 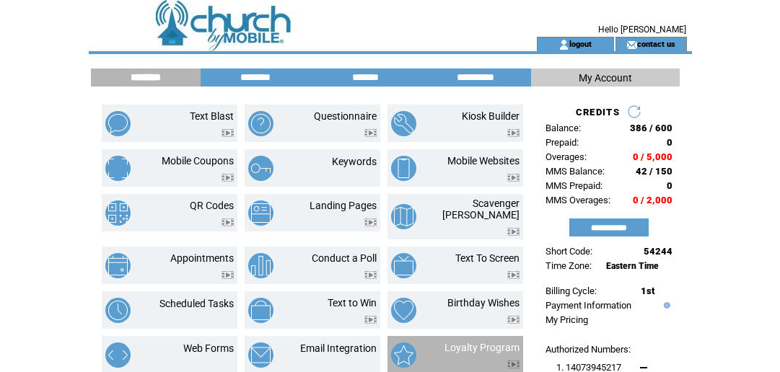 What do you see at coordinates (202, 258) in the screenshot?
I see `a: Appointments` at bounding box center [202, 258].